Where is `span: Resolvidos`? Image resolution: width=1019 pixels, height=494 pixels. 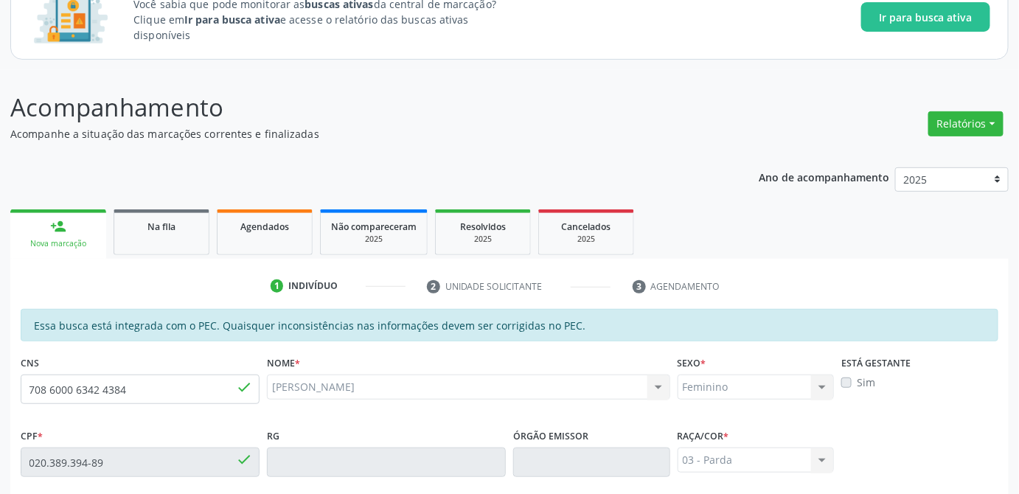 span: Resolvidos is located at coordinates (483, 226).